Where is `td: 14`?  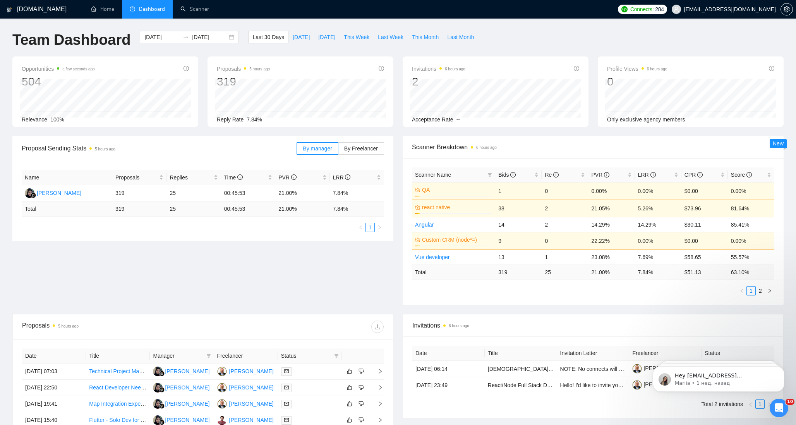
td: 14 is located at coordinates (518, 224).